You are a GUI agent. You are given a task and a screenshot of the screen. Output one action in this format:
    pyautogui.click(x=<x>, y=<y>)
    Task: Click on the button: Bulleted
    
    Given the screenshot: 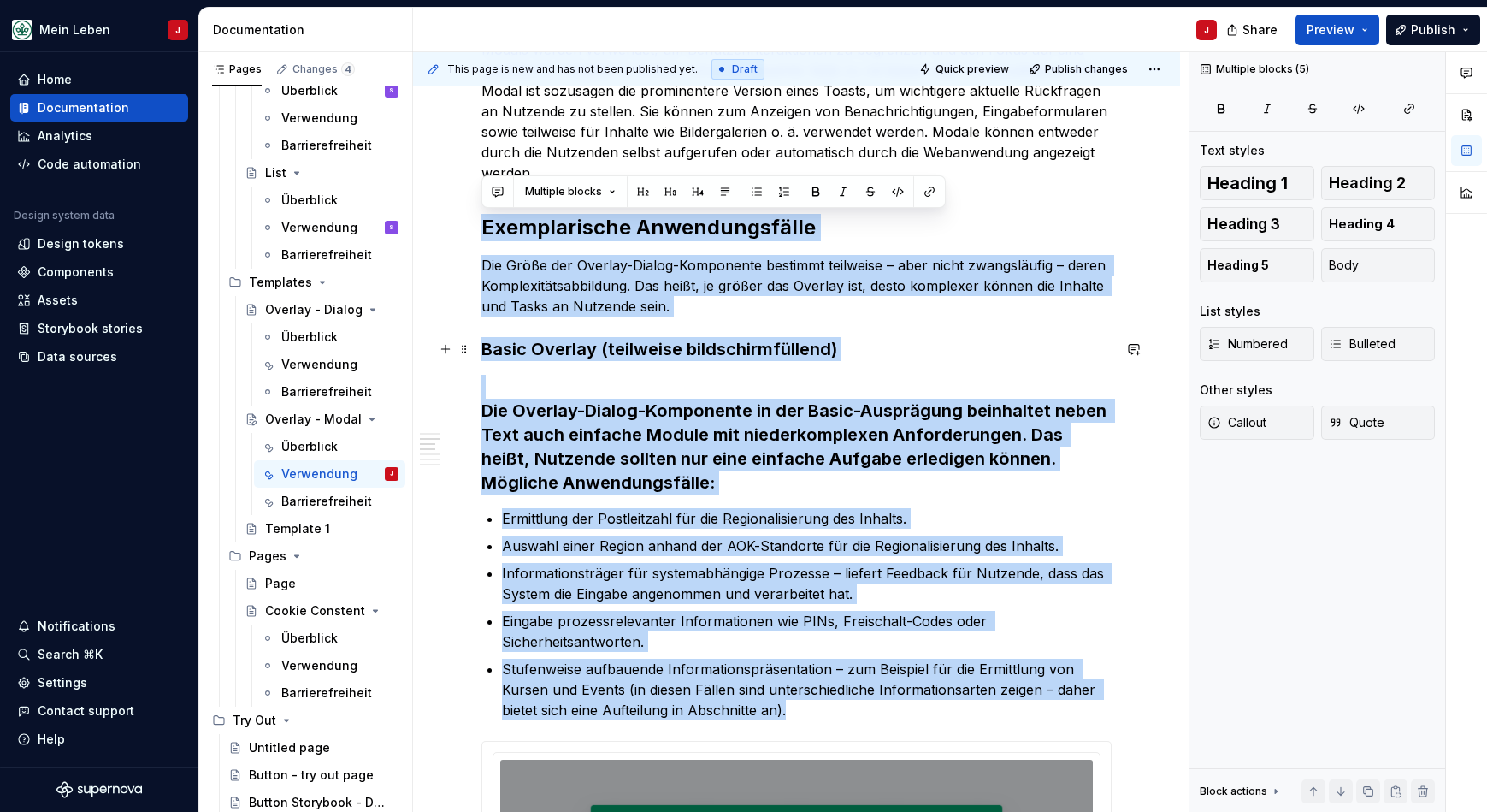 What is the action you would take?
    pyautogui.click(x=1378, y=344)
    